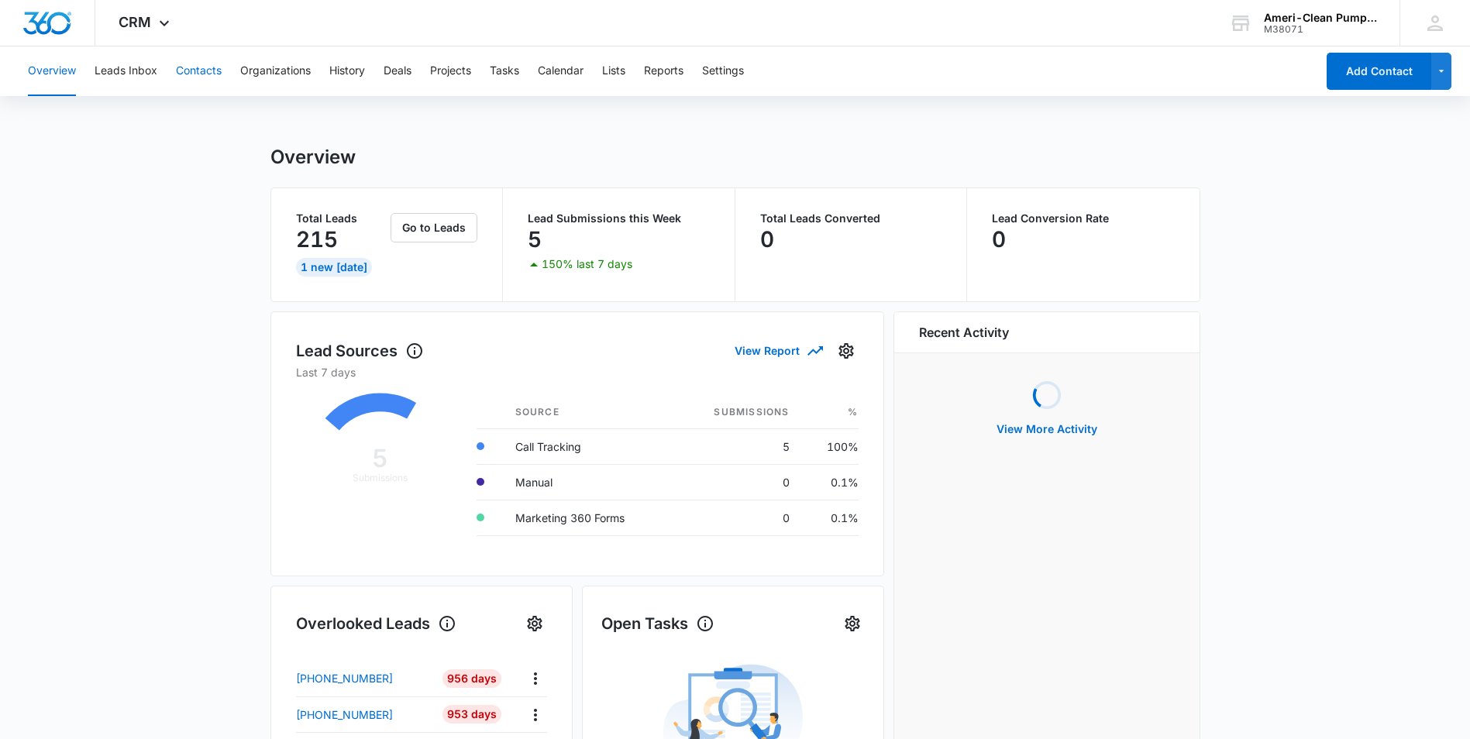 The height and width of the screenshot is (739, 1470). What do you see at coordinates (663, 71) in the screenshot?
I see `button: Reports` at bounding box center [663, 71].